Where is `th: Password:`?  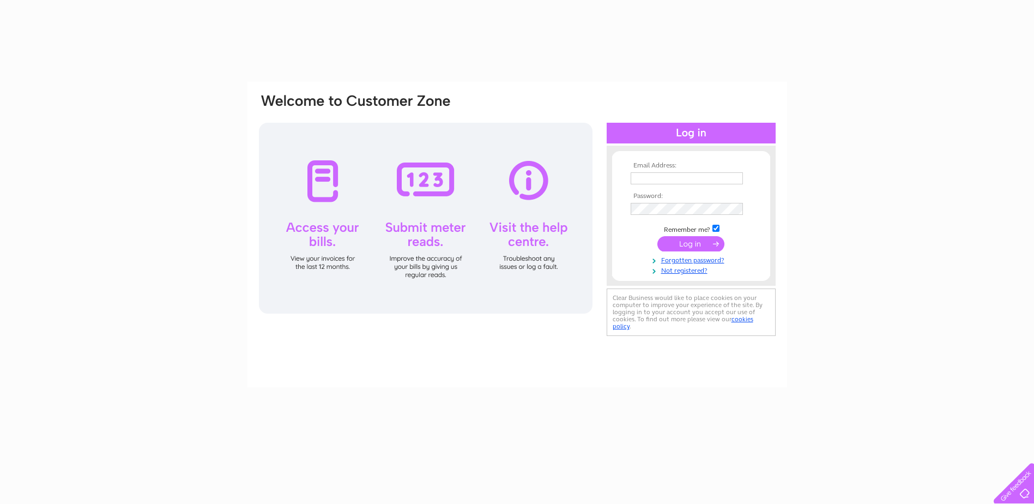
th: Password: is located at coordinates (691, 196).